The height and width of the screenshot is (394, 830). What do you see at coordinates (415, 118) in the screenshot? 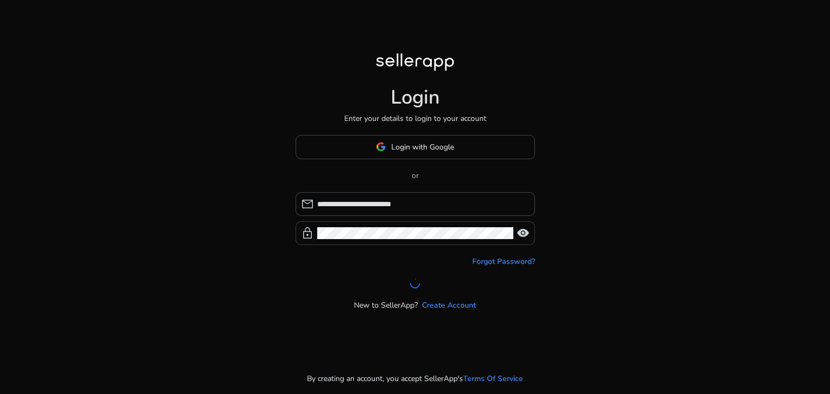
I see `p: Enter your details to login to your account` at bounding box center [415, 118].